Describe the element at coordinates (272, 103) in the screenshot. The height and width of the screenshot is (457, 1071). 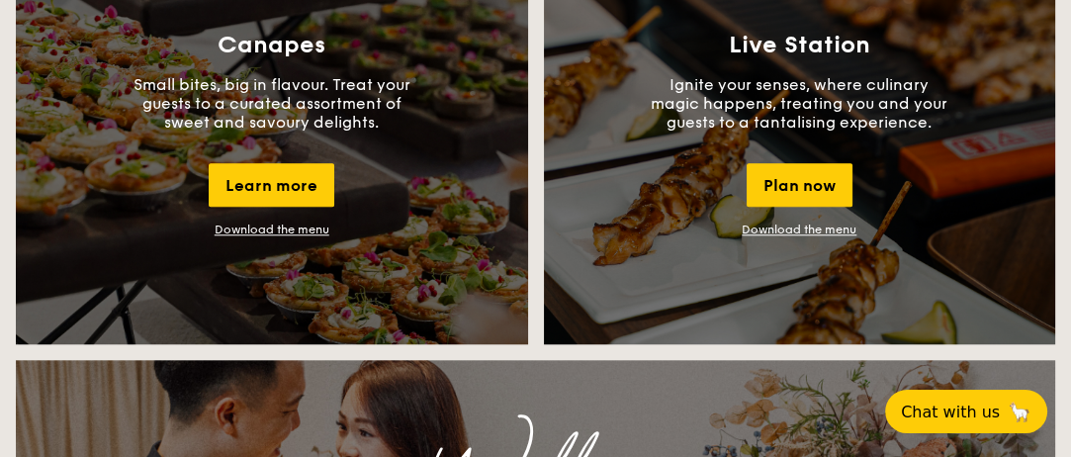
I see `p: Small bites, big in flavour. Treat your guests to a curated assortment of sweet and savoury delig...` at that location.